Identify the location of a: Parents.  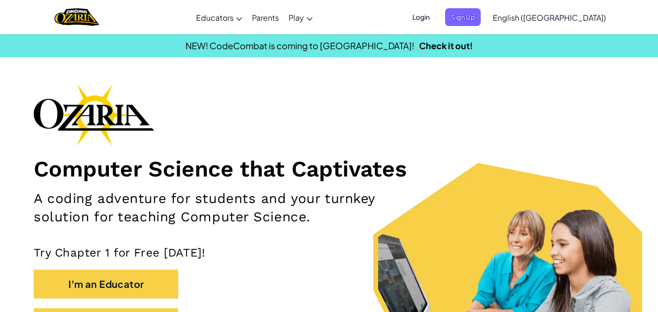
(265, 17).